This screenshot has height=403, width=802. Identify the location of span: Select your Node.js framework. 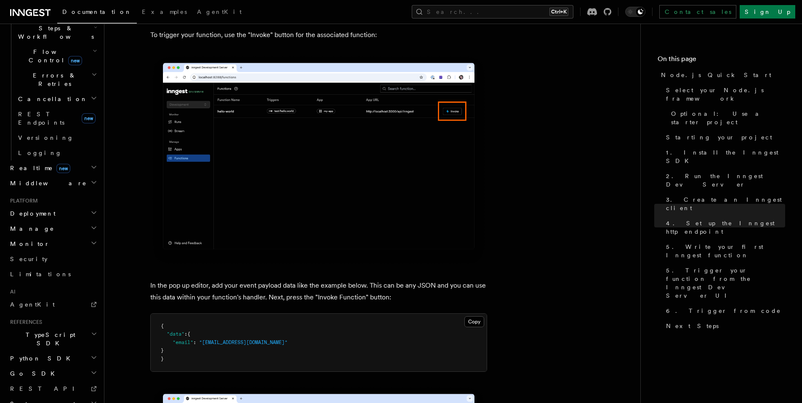
(725, 94).